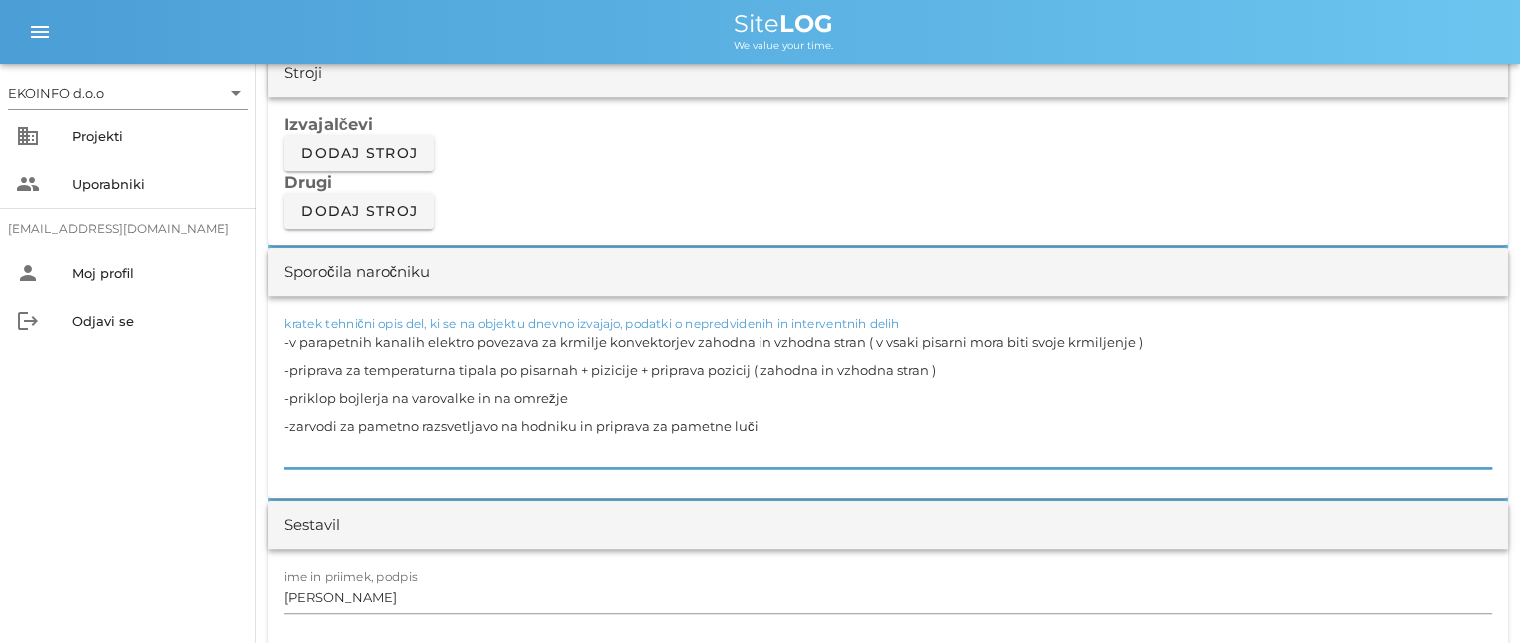 Image resolution: width=1520 pixels, height=643 pixels. Describe the element at coordinates (28, 273) in the screenshot. I see `i: person` at that location.